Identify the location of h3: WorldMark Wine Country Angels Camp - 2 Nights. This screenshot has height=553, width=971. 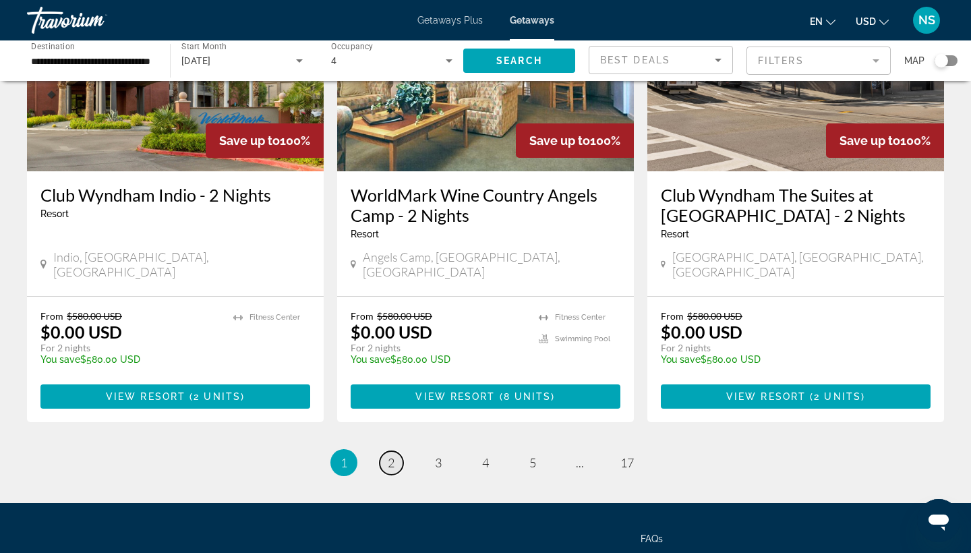
(486, 205).